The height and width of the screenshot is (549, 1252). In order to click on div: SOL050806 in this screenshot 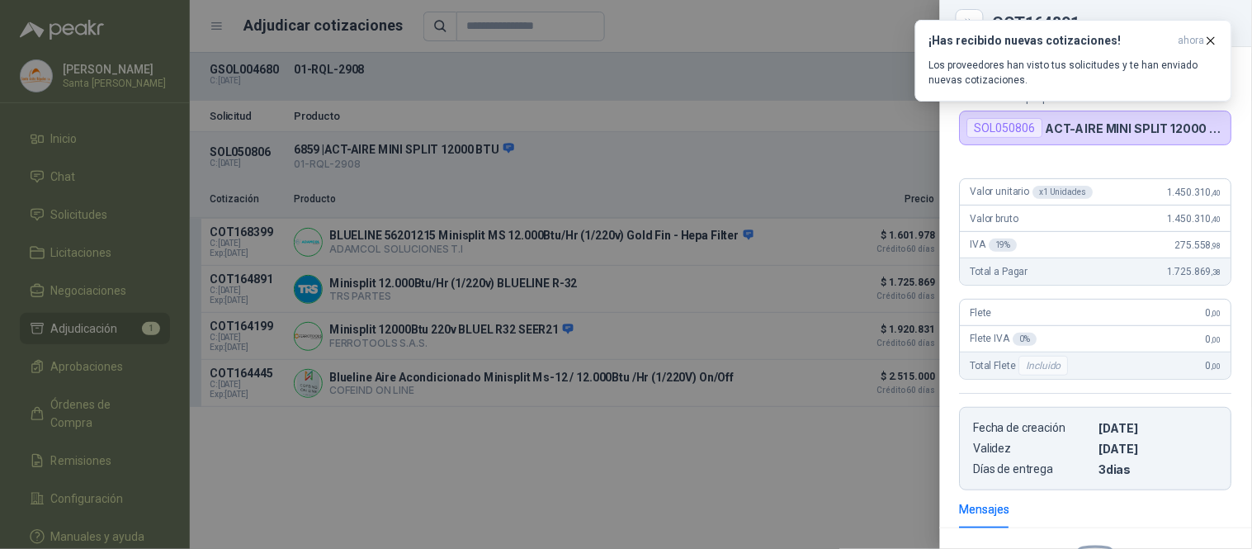, I will do `click(1006, 128)`.